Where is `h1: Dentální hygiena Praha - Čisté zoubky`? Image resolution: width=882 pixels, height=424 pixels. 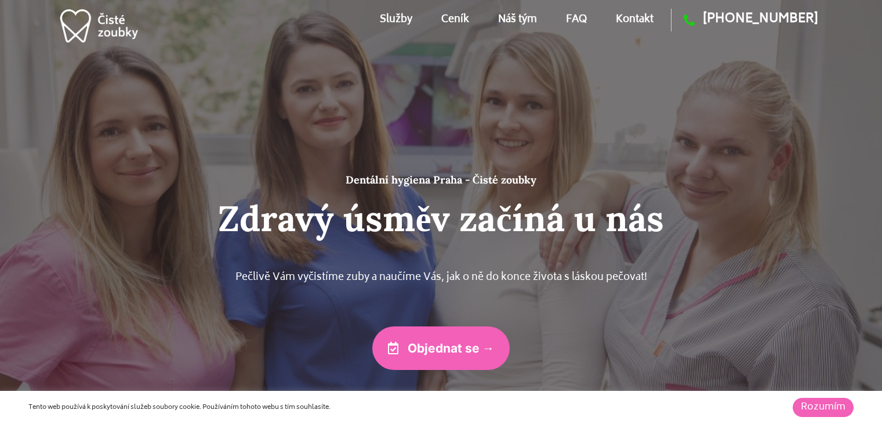
h1: Dentální hygiena Praha - Čisté zoubky is located at coordinates (442, 180).